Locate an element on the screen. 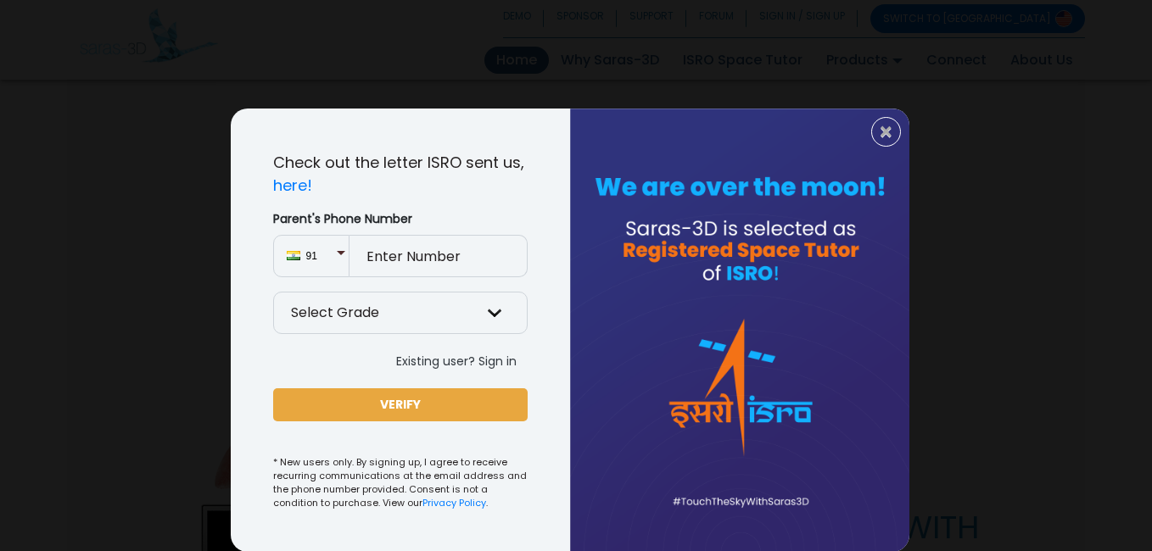  label: Parent's Phone Number is located at coordinates (400, 219).